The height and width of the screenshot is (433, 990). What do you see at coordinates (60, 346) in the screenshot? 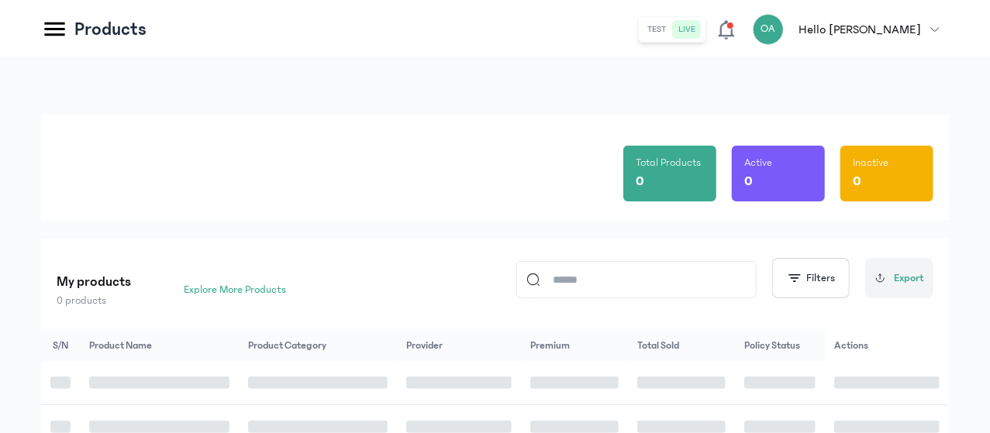
I see `th: S/N` at bounding box center [60, 346].